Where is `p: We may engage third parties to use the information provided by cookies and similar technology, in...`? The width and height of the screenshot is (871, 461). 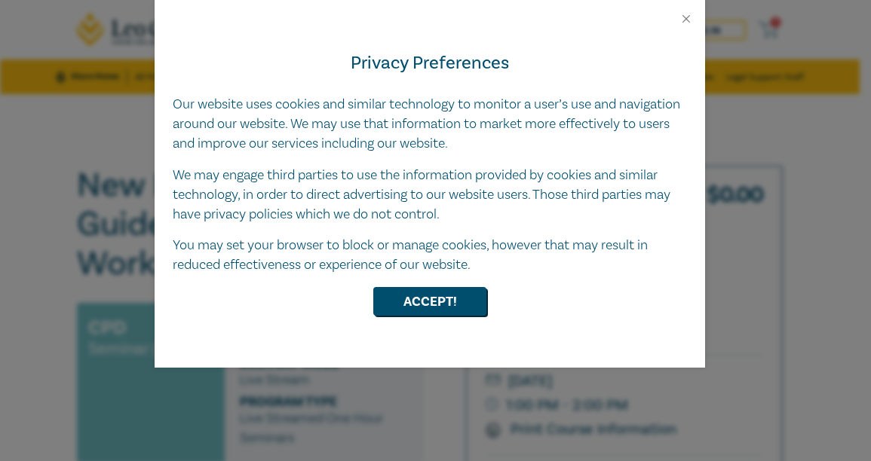 p: We may engage third parties to use the information provided by cookies and similar technology, in... is located at coordinates (430, 195).